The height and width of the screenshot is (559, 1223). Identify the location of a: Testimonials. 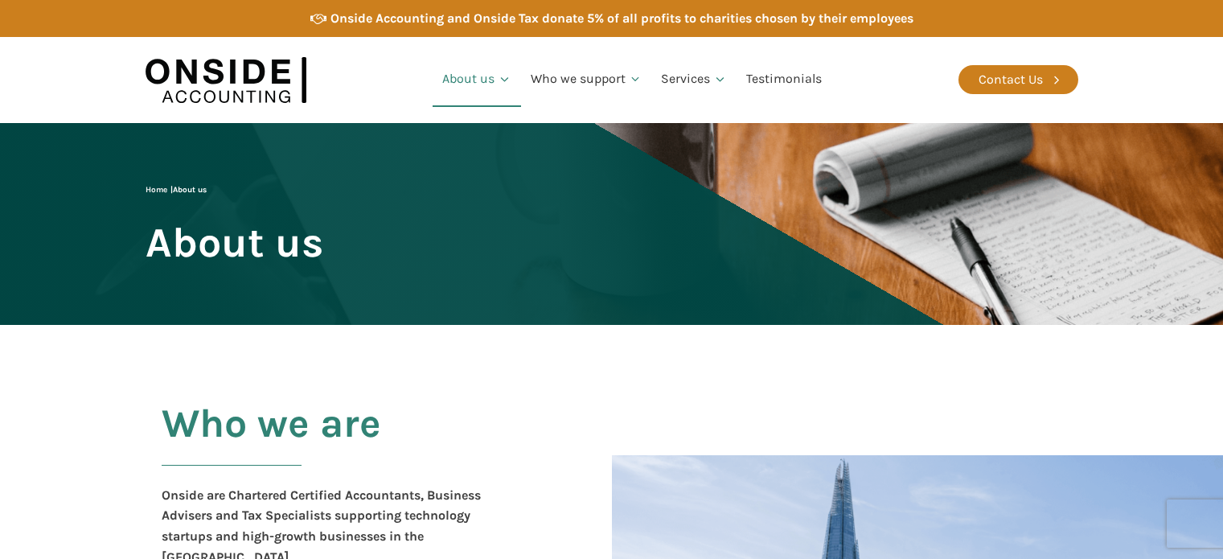
(784, 80).